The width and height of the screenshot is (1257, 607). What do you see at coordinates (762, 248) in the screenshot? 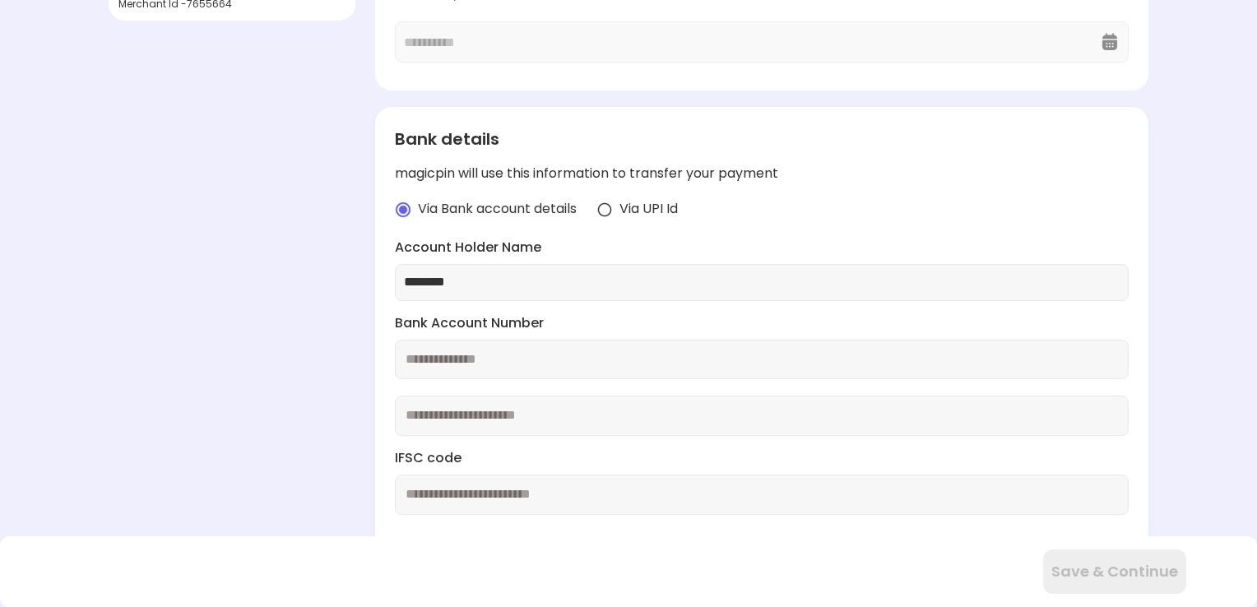
I see `label: Account Holder Name` at bounding box center [762, 248].